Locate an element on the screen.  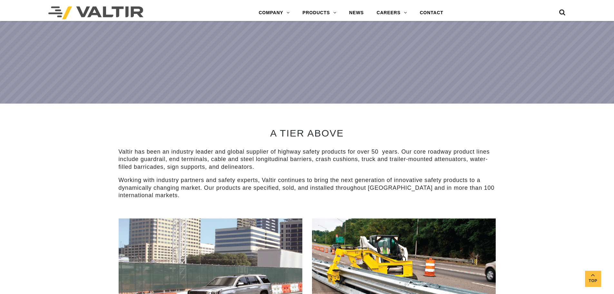
h2: A TIER ABOVE is located at coordinates (307, 133).